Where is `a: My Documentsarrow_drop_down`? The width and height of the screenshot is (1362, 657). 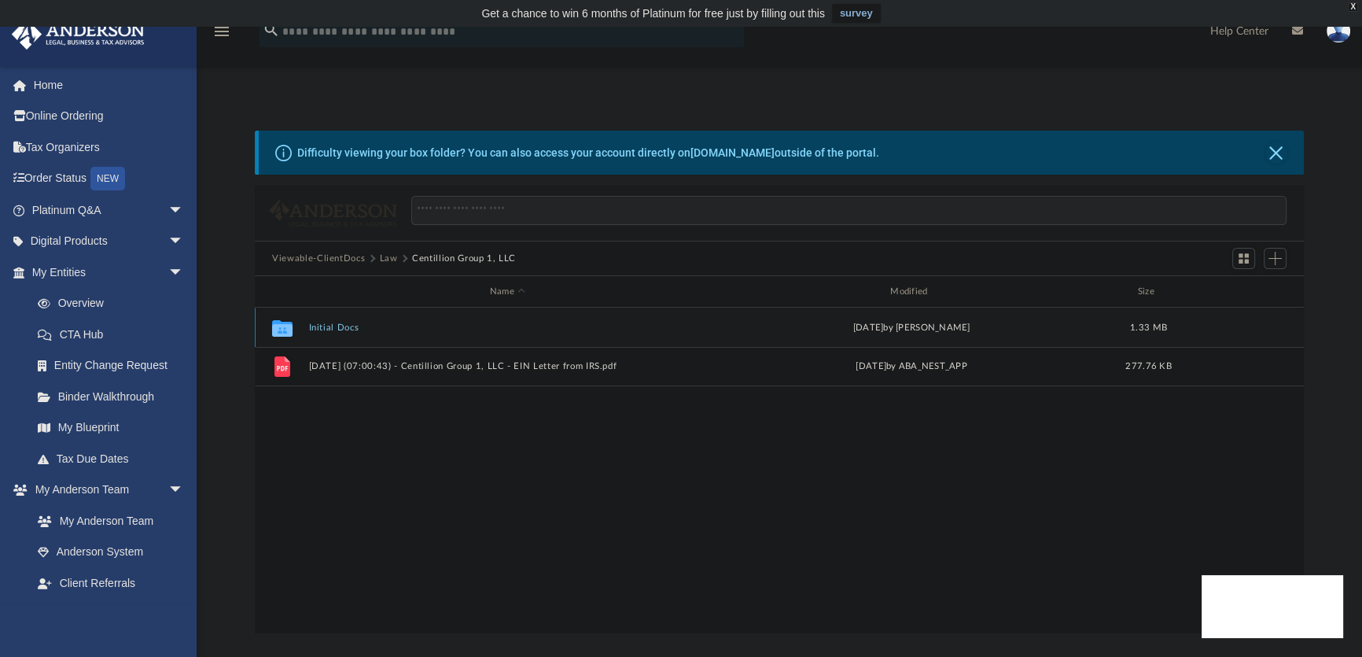
a: My Documentsarrow_drop_down is located at coordinates (105, 614).